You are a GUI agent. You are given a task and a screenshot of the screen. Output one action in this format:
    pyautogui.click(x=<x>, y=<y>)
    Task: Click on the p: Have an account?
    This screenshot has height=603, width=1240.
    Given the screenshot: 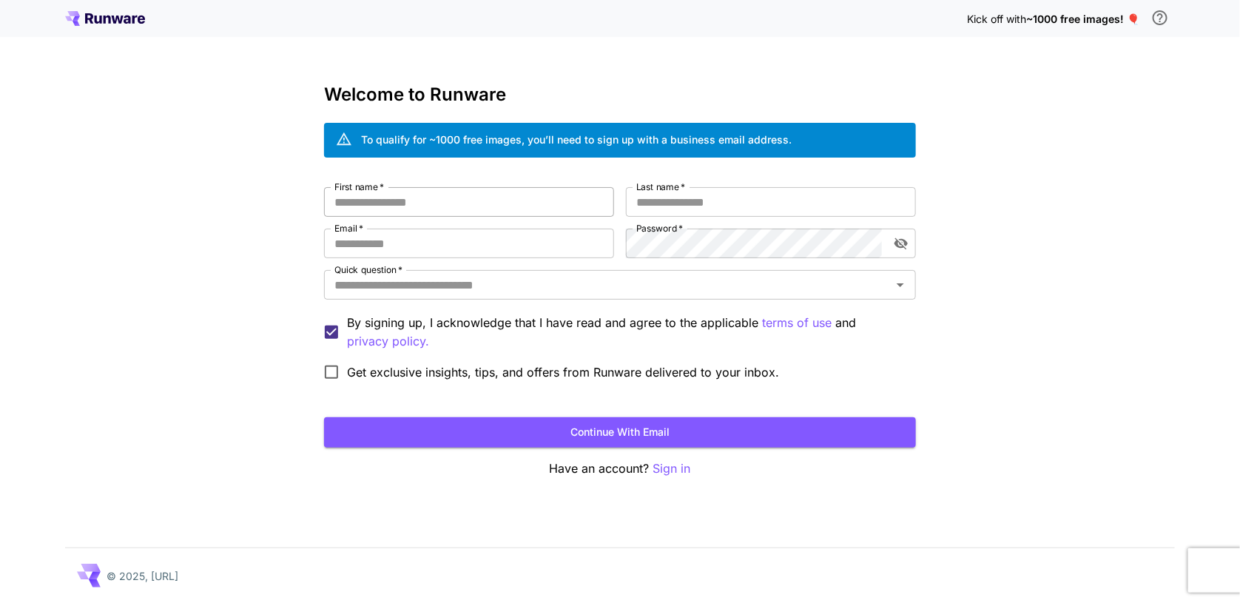 What is the action you would take?
    pyautogui.click(x=620, y=468)
    